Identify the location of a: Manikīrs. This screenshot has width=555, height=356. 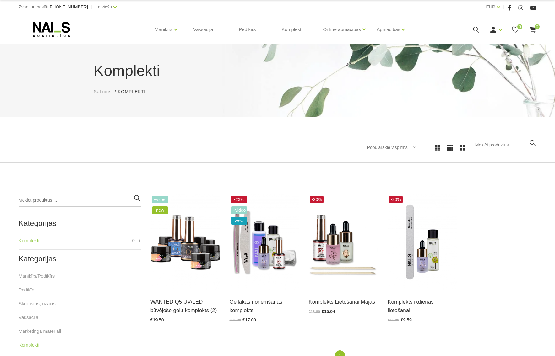
(164, 30).